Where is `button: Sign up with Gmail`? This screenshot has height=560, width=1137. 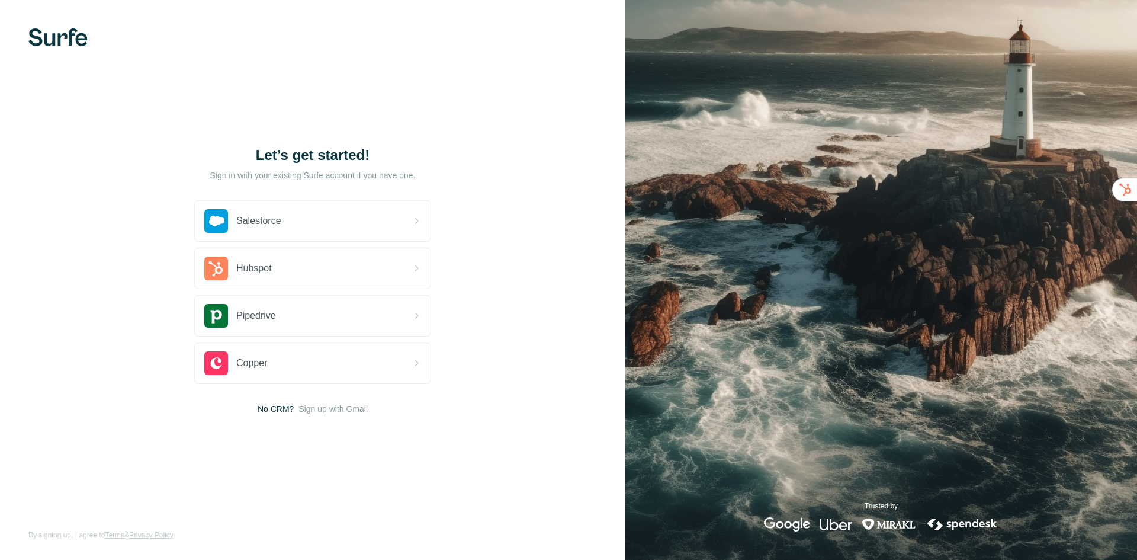 button: Sign up with Gmail is located at coordinates (333, 409).